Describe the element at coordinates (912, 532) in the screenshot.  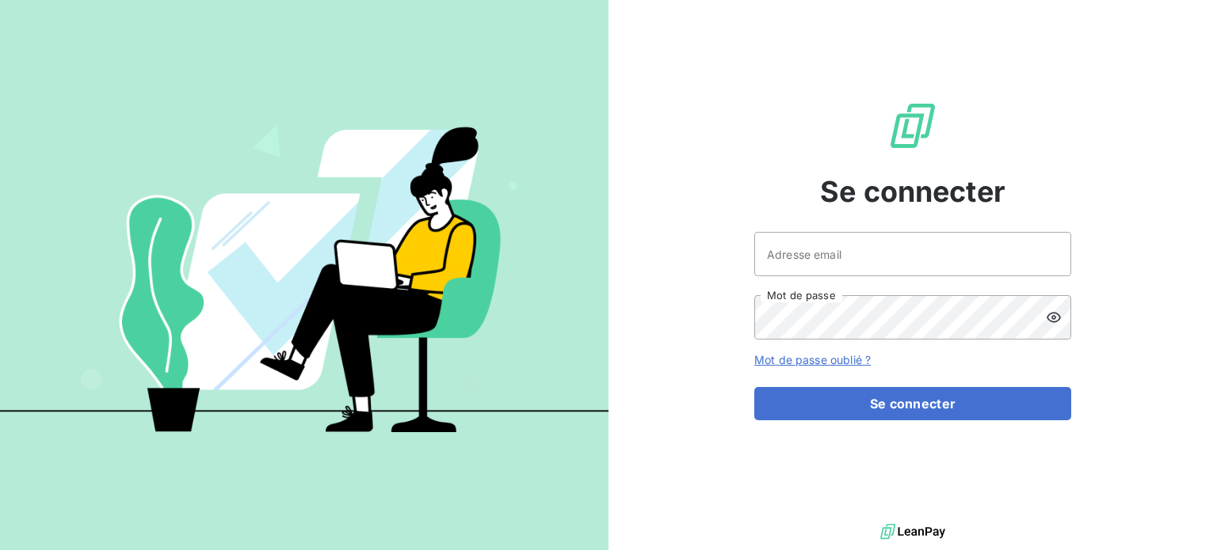
I see `img: logo` at that location.